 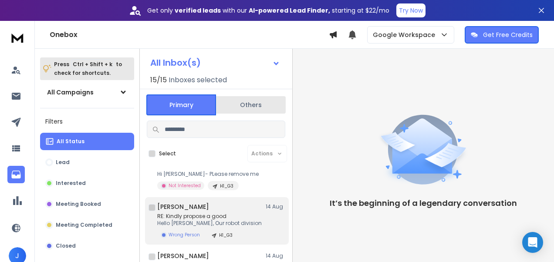 I want to click on p: Try Now, so click(x=411, y=10).